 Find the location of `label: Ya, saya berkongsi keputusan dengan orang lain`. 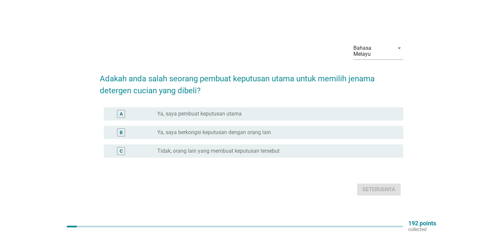

label: Ya, saya berkongsi keputusan dengan orang lain is located at coordinates (214, 133).